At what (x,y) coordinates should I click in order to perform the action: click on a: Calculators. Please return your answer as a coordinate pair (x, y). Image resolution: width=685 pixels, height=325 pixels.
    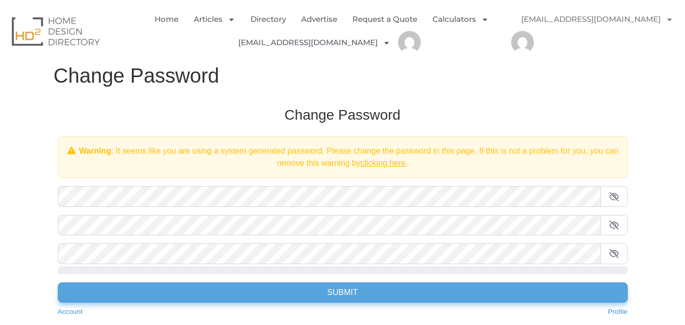
    Looking at the image, I should click on (460, 19).